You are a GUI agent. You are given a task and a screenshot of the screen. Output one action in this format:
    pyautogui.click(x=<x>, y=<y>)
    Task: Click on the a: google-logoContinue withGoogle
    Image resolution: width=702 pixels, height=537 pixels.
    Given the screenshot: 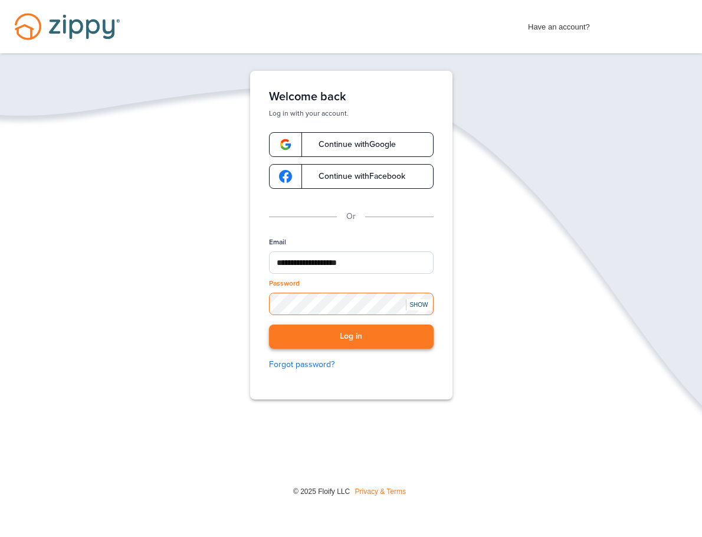 What is the action you would take?
    pyautogui.click(x=351, y=145)
    